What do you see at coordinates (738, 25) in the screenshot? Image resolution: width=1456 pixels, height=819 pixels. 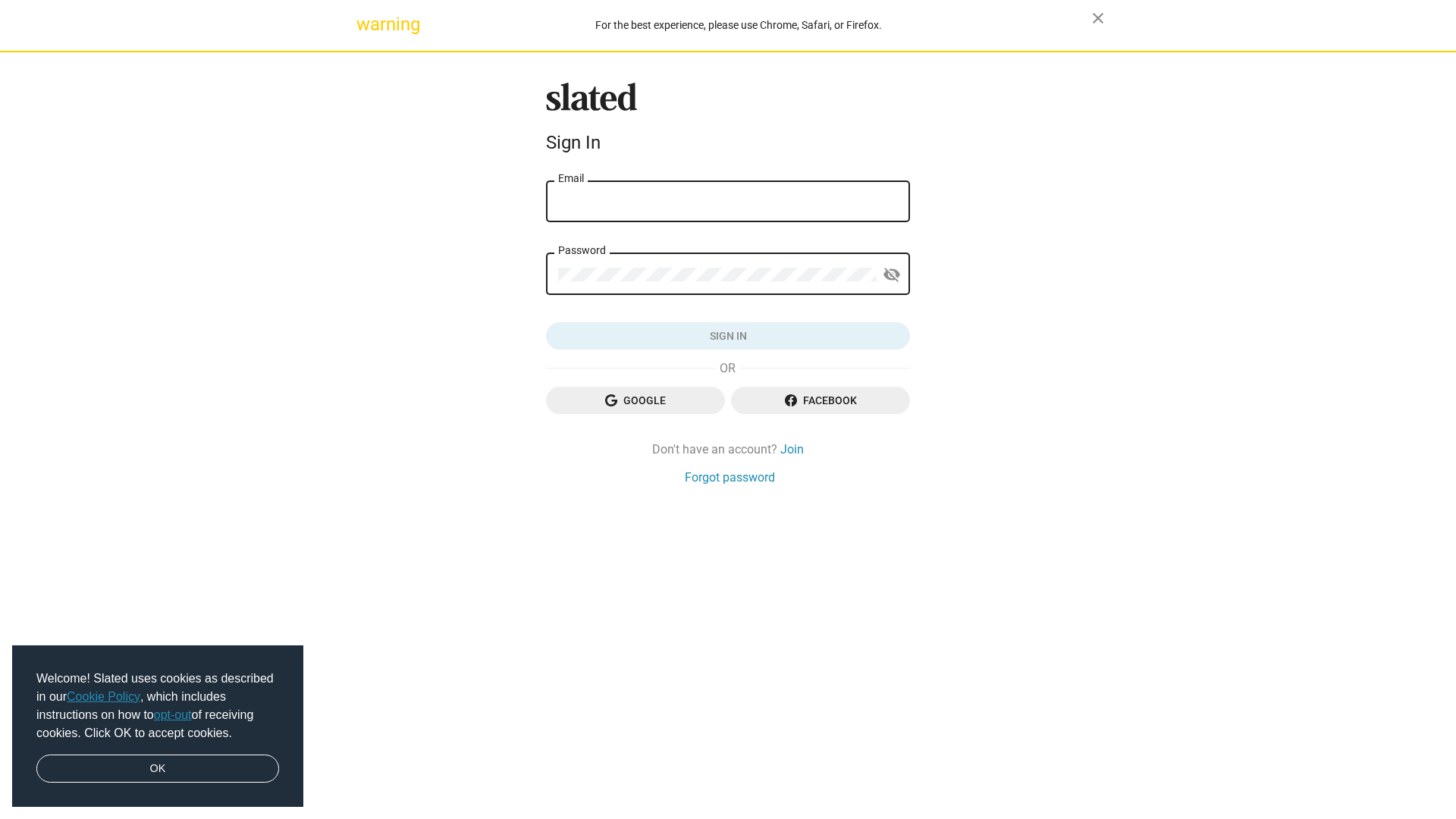 I see `div: For the best experience, please use Chrome, Safari, or Firefox.` at bounding box center [738, 25].